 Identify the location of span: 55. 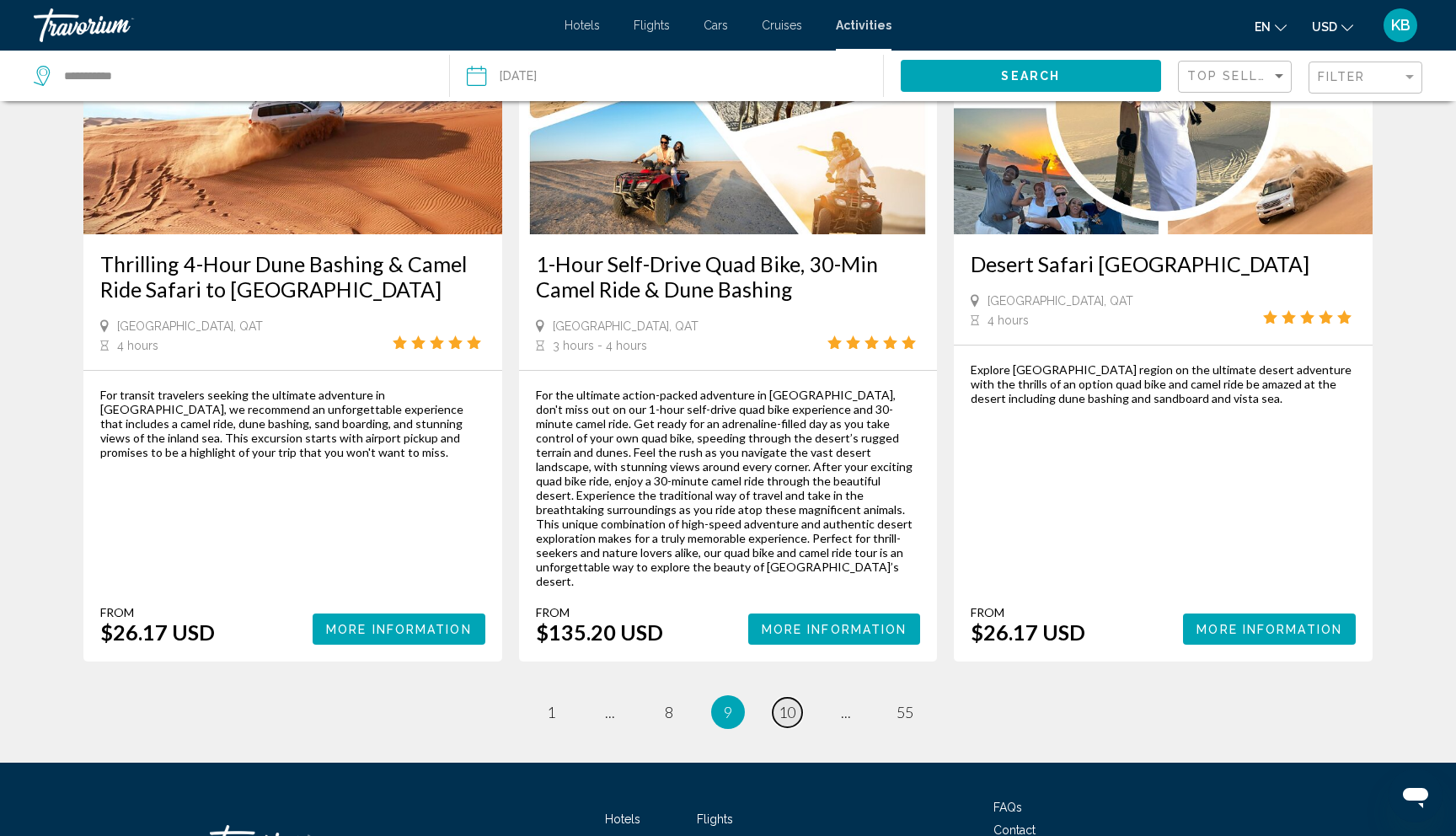
(905, 712).